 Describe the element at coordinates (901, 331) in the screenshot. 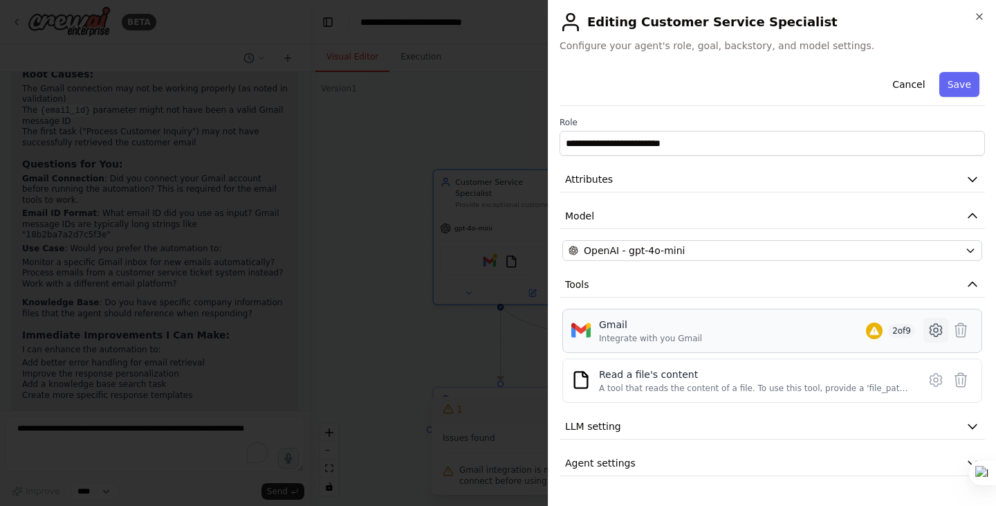

I see `span: 2 of 9` at that location.